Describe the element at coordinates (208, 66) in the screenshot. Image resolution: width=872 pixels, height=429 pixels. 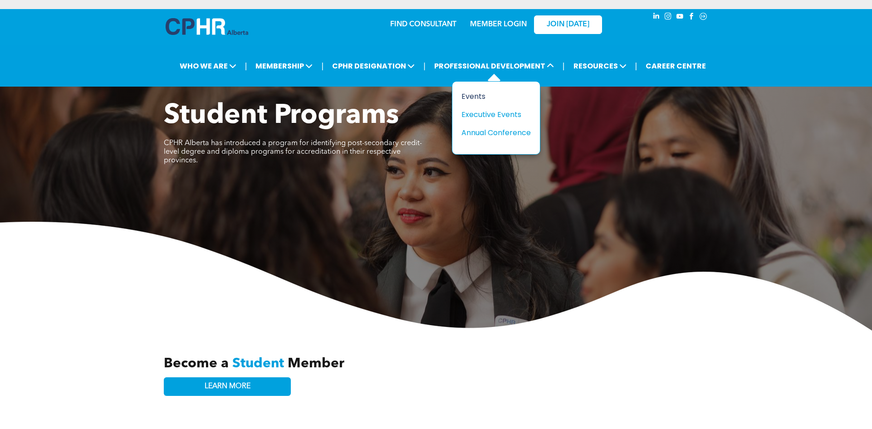
I see `span: WHO WE ARE` at that location.